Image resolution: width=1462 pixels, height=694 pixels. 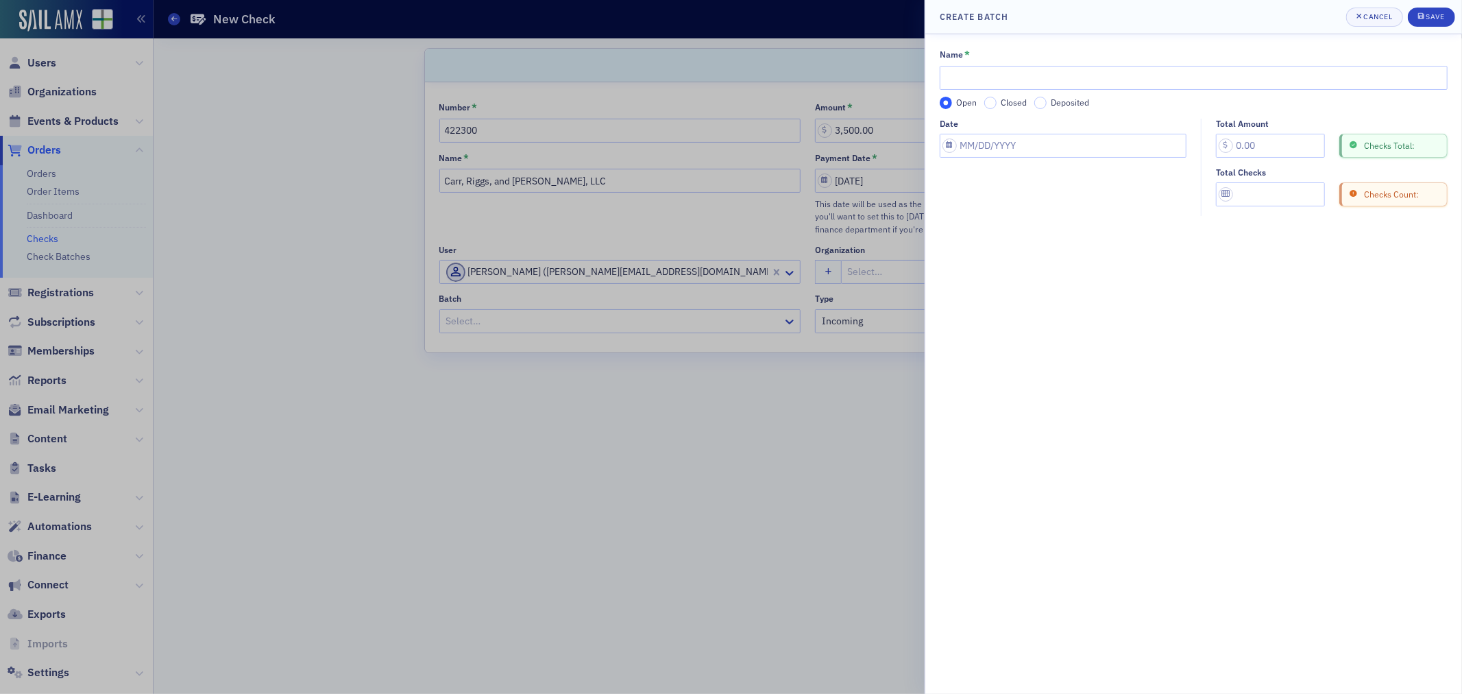 I want to click on div: Total Amount, so click(x=1242, y=123).